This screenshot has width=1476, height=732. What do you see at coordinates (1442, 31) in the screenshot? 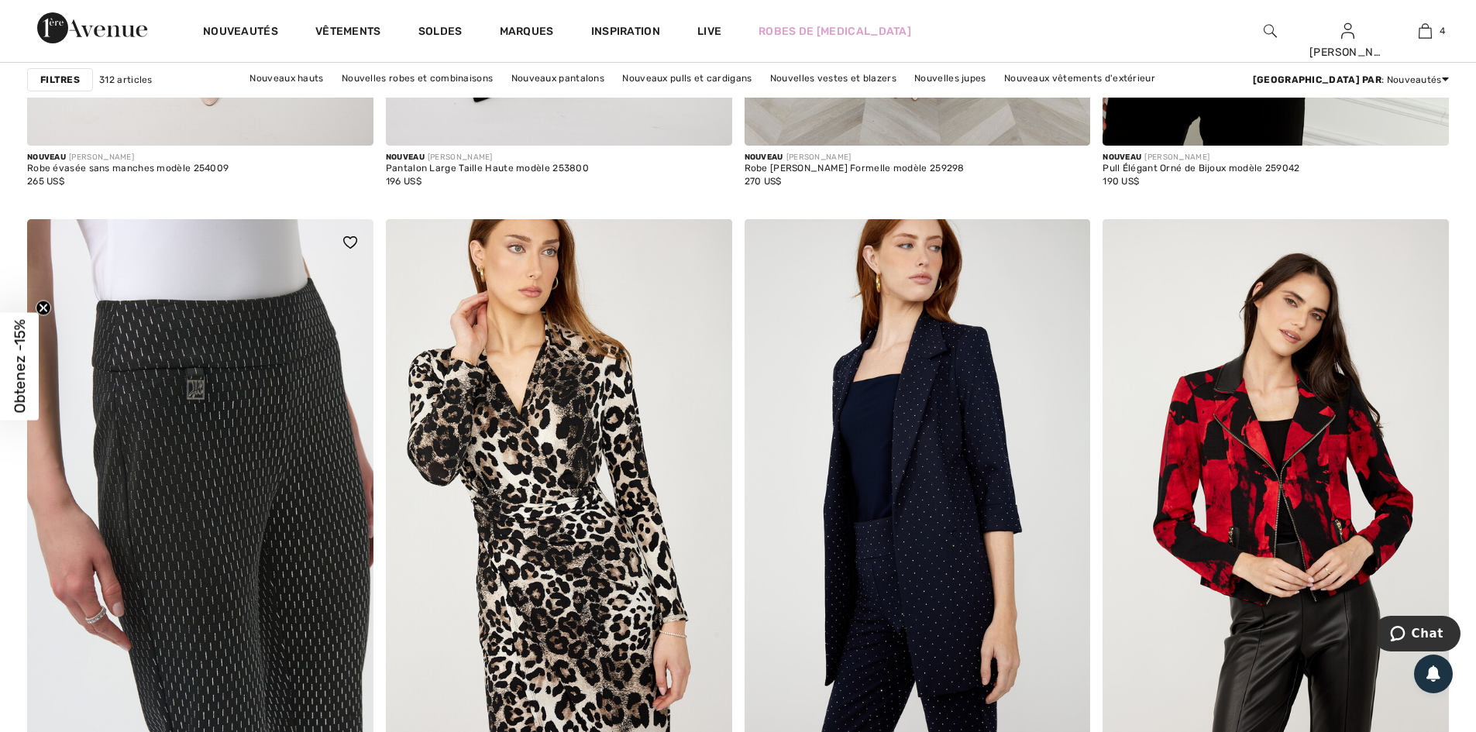
I see `span: 4` at bounding box center [1442, 31].